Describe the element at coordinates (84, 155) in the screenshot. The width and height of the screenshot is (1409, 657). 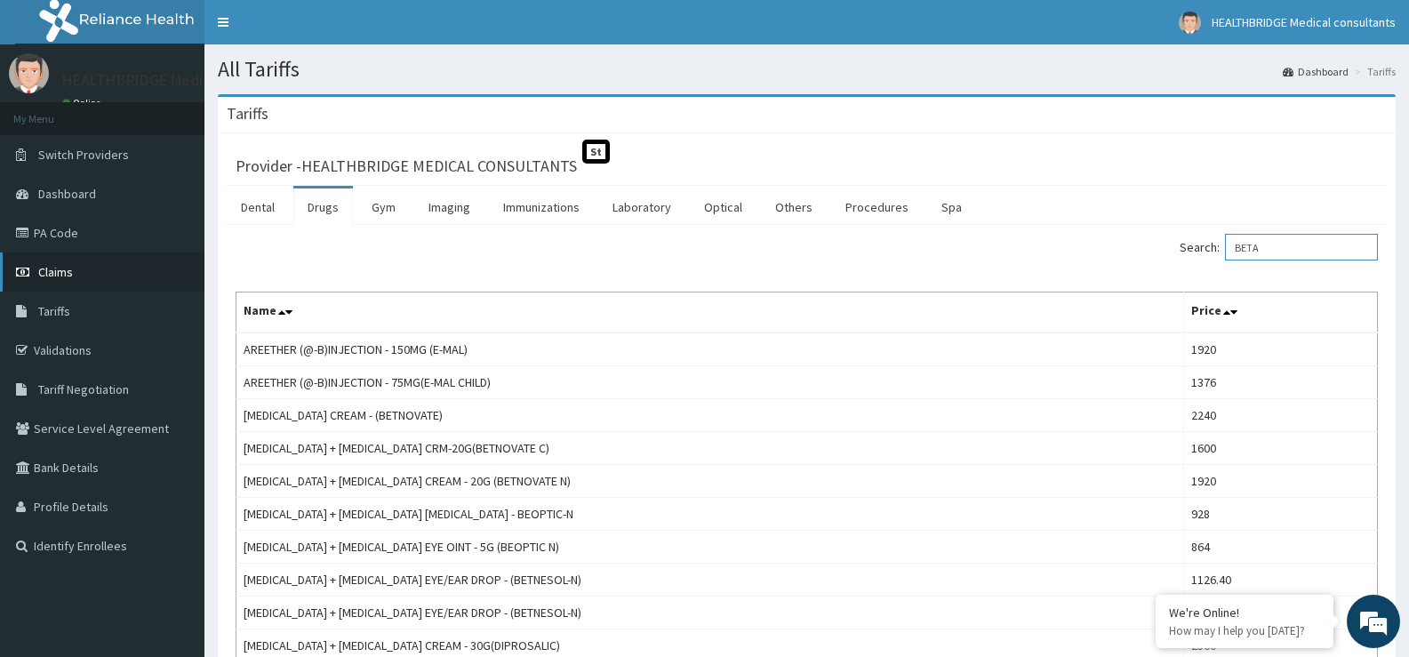
I see `span: Switch Providers` at that location.